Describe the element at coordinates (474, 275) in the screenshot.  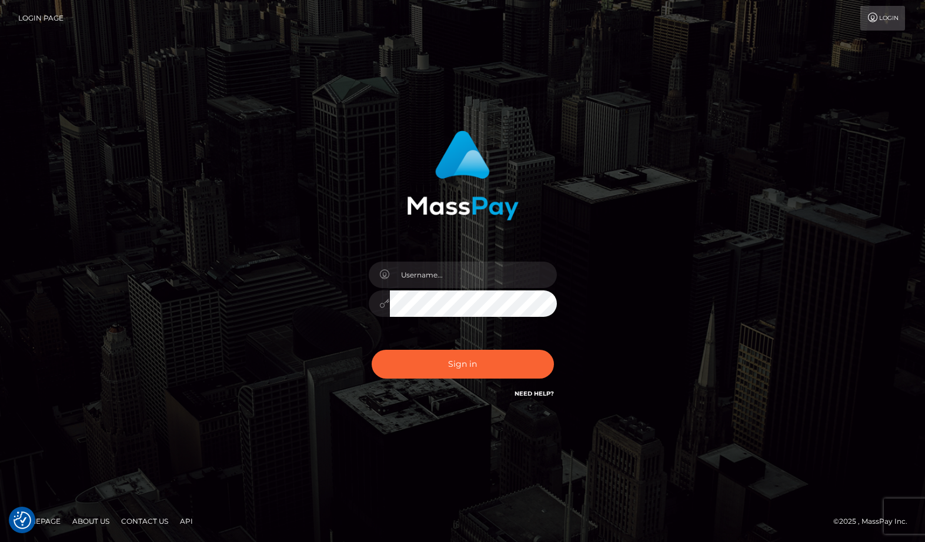
I see `input: Username...` at that location.